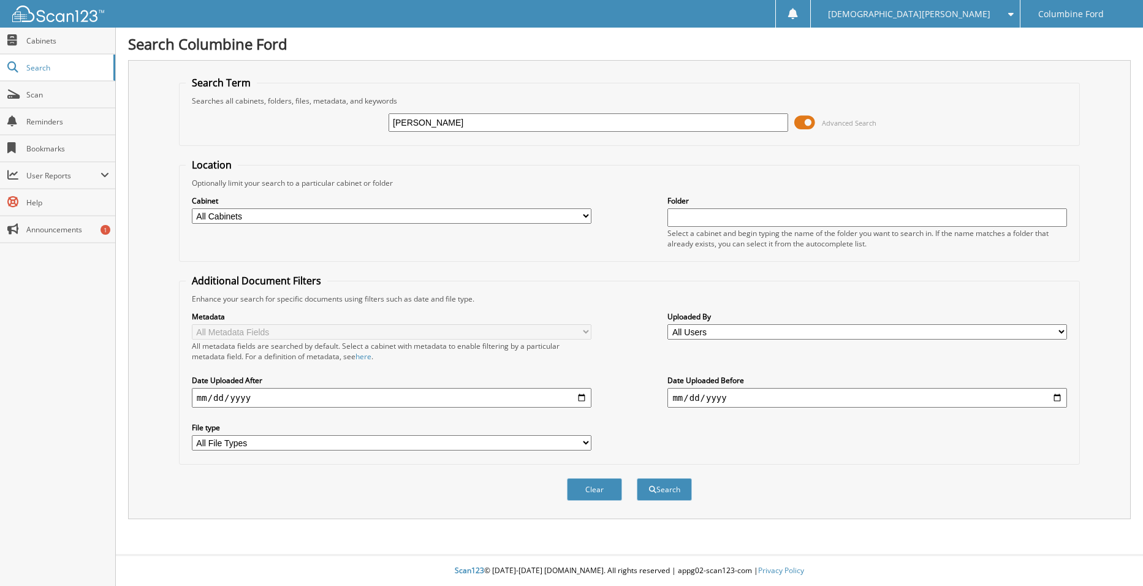  Describe the element at coordinates (849, 123) in the screenshot. I see `span: Advanced Search` at that location.